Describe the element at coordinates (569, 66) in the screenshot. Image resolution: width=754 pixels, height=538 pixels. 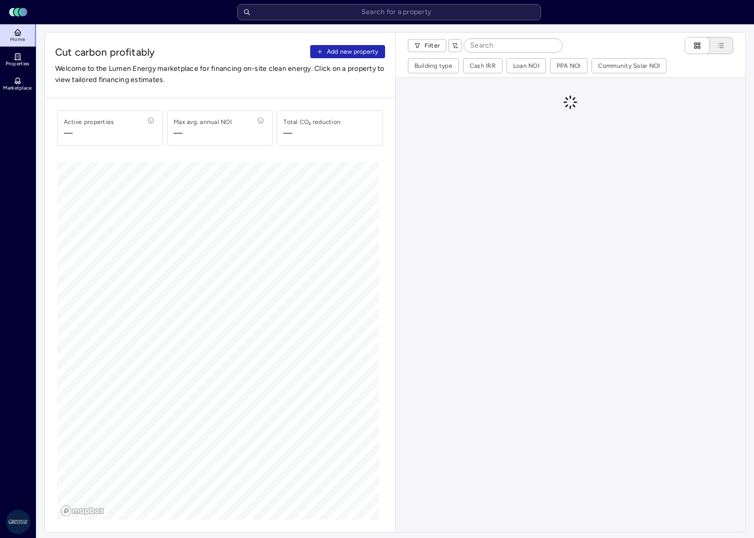
I see `div: PPA NOI` at that location.